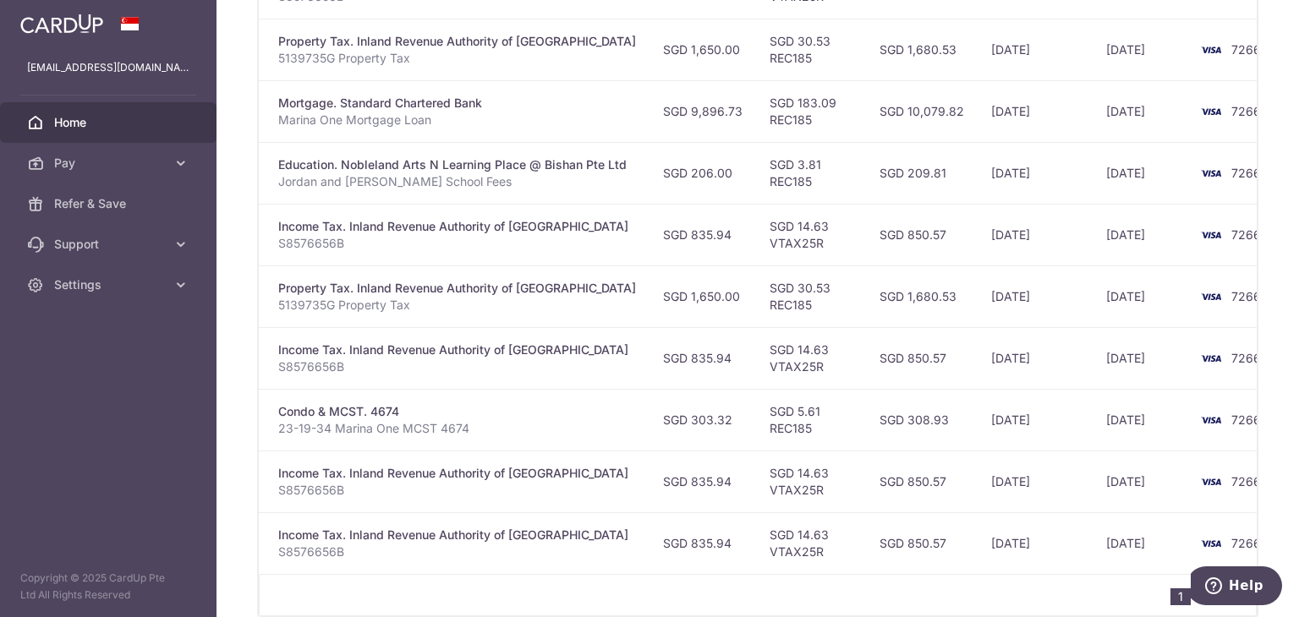 Image resolution: width=1299 pixels, height=617 pixels. What do you see at coordinates (110, 244) in the screenshot?
I see `span: Support` at bounding box center [110, 244].